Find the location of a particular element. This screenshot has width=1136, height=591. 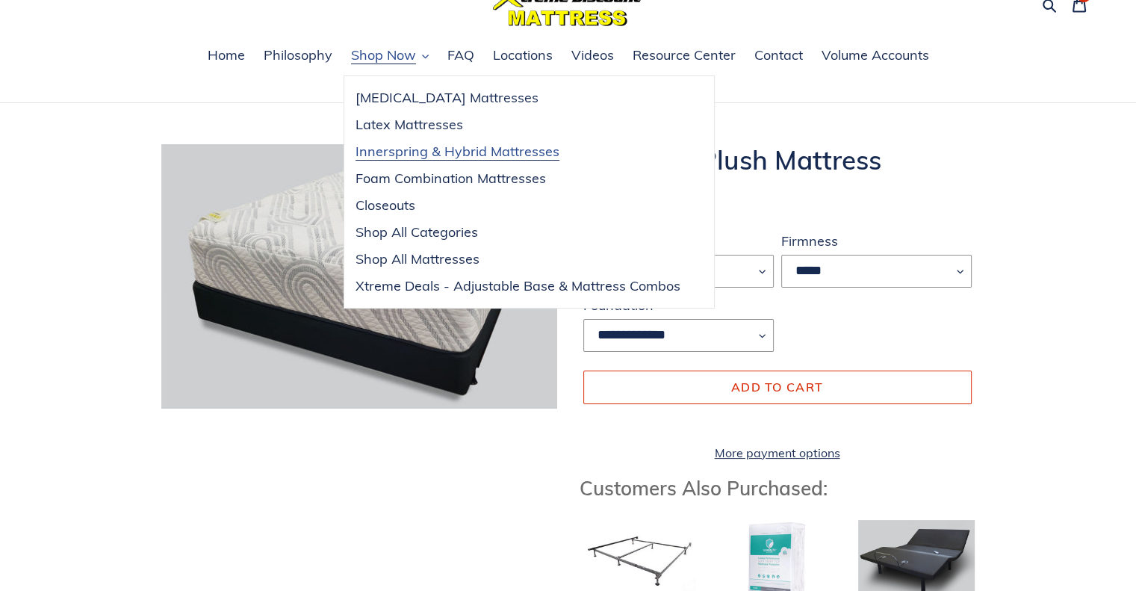

span: Home is located at coordinates (226, 55).